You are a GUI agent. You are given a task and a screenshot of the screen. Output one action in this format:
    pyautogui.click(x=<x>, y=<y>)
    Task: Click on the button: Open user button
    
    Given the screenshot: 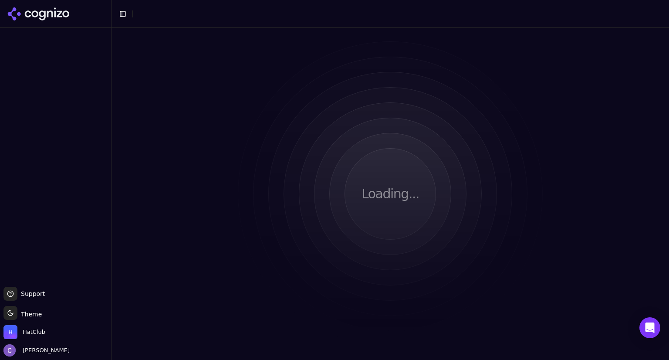 What is the action you would take?
    pyautogui.click(x=37, y=350)
    